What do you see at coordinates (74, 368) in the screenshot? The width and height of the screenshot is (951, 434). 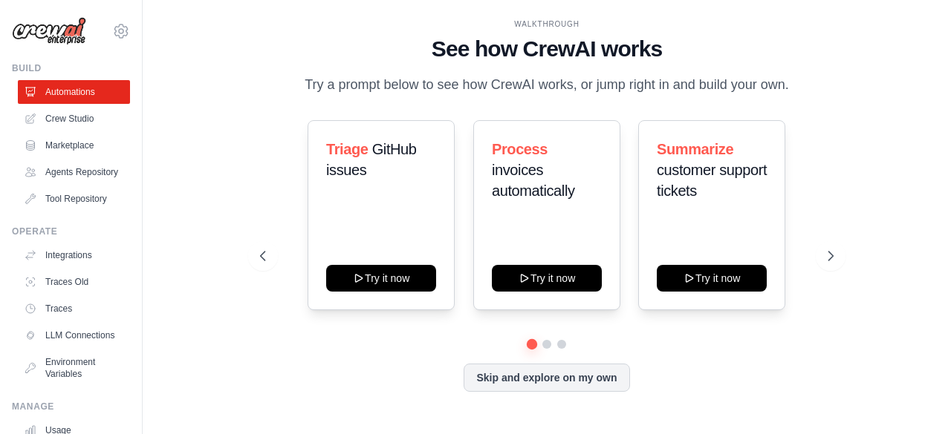 I see `a: Environment Variables` at bounding box center [74, 368].